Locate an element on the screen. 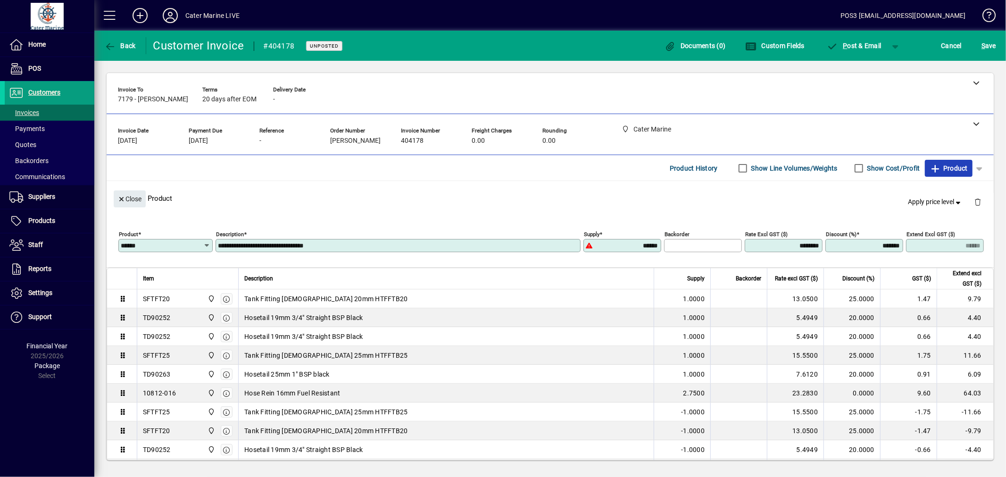 This screenshot has width=1006, height=477. button: Add is located at coordinates (140, 16).